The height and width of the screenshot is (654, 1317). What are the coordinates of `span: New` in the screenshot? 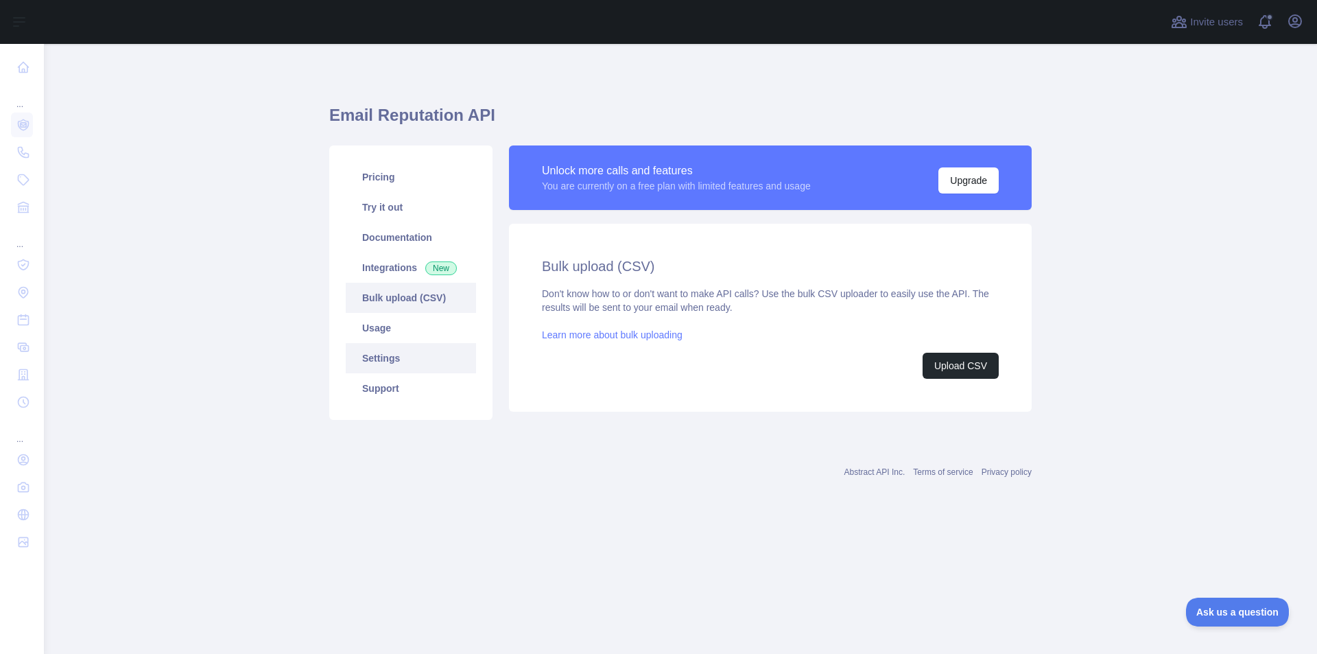 It's located at (441, 268).